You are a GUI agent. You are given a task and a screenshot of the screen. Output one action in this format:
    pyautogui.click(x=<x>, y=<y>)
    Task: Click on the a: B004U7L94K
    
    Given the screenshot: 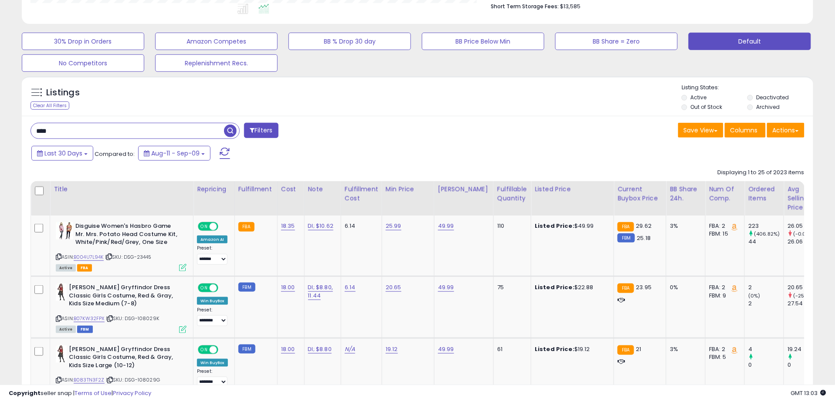 What is the action you would take?
    pyautogui.click(x=88, y=257)
    